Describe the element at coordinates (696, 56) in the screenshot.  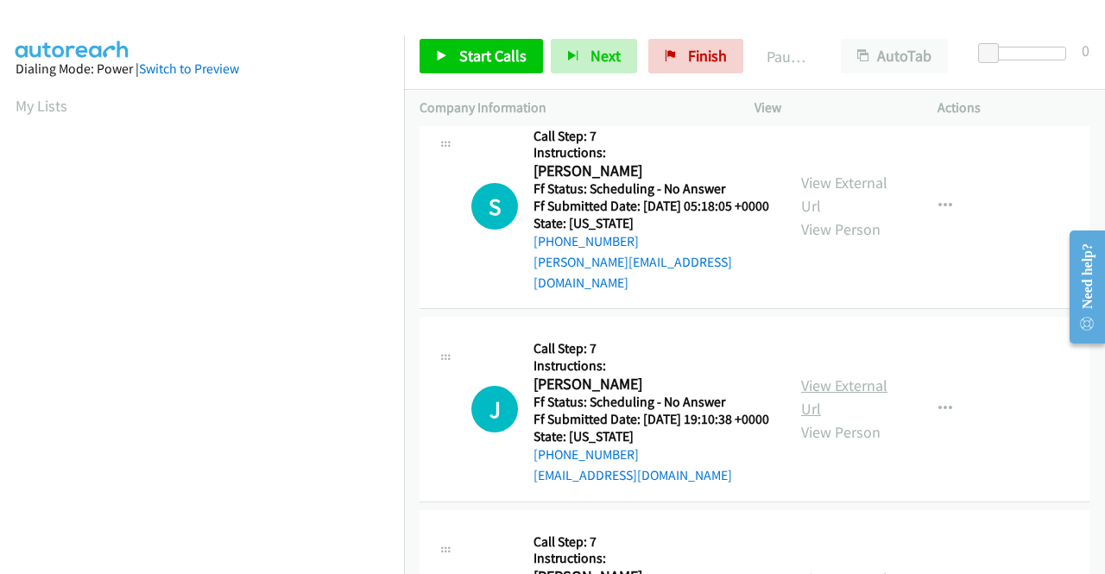
I see `a: Finish` at that location.